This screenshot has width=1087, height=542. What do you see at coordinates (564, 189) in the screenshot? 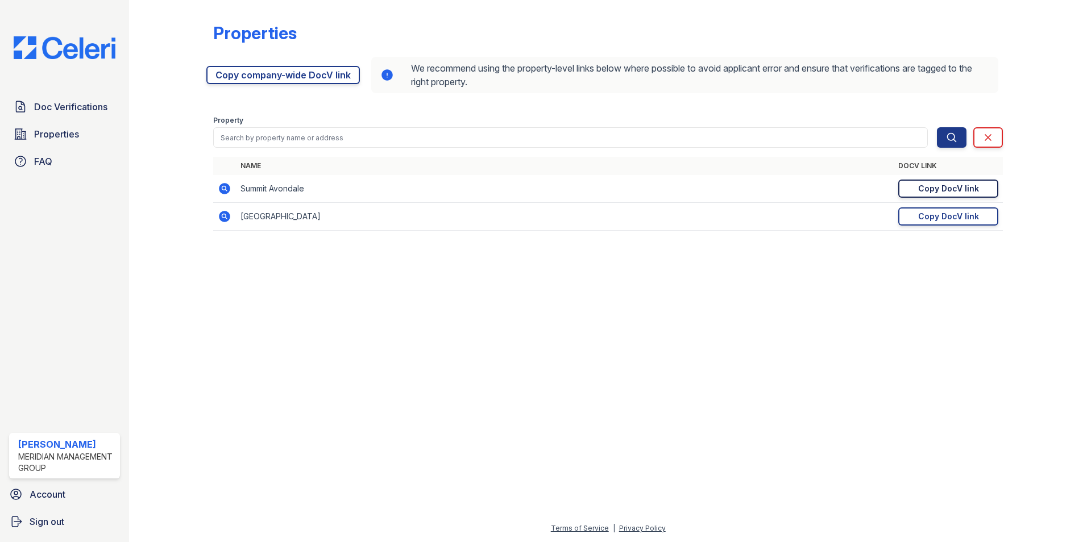
I see `td: Summit Avondale` at bounding box center [564, 189].